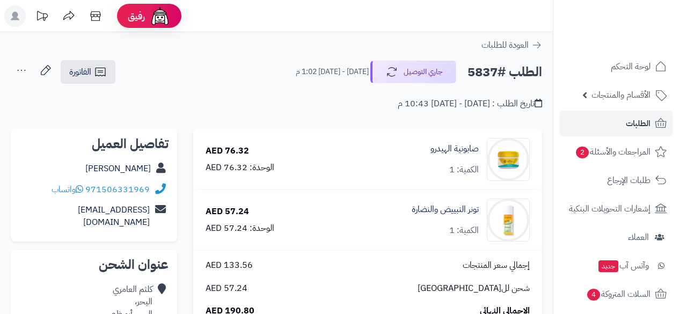  I want to click on a: صابونية الهيدرو, so click(455, 149).